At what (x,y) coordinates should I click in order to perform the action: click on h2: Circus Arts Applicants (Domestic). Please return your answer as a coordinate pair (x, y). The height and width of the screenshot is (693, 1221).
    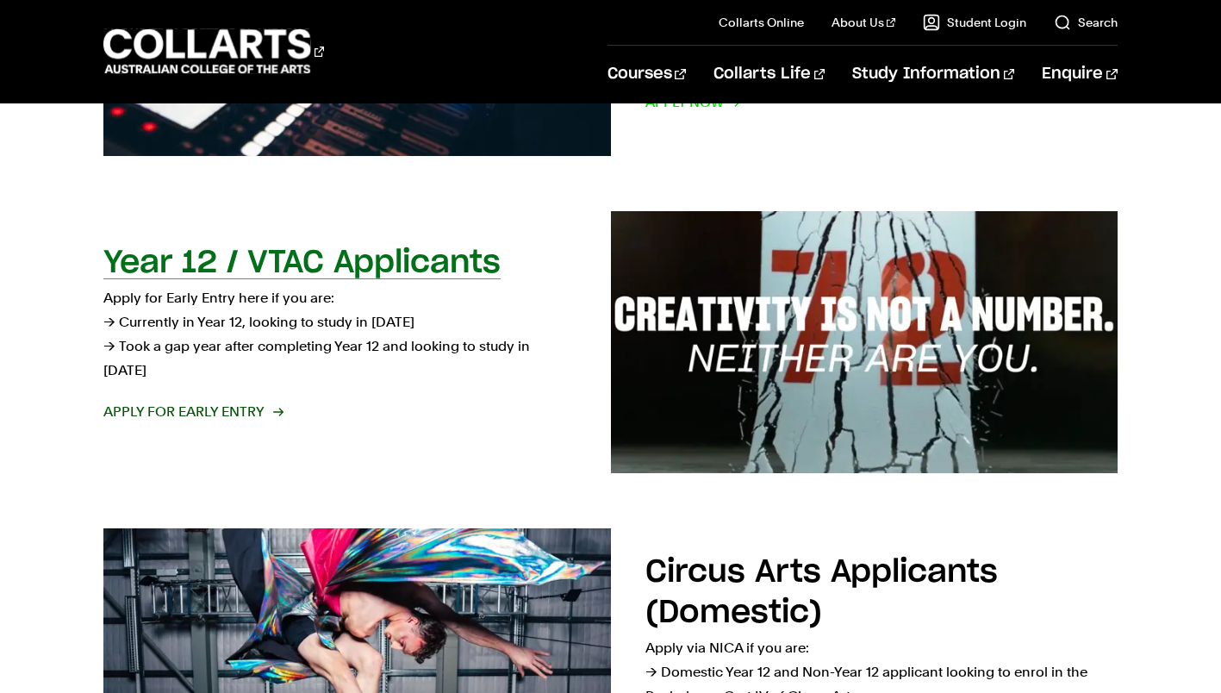
    Looking at the image, I should click on (821, 592).